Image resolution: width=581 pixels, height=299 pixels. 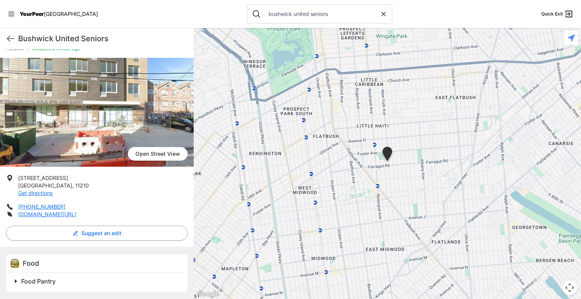 I want to click on span: Food, so click(x=31, y=263).